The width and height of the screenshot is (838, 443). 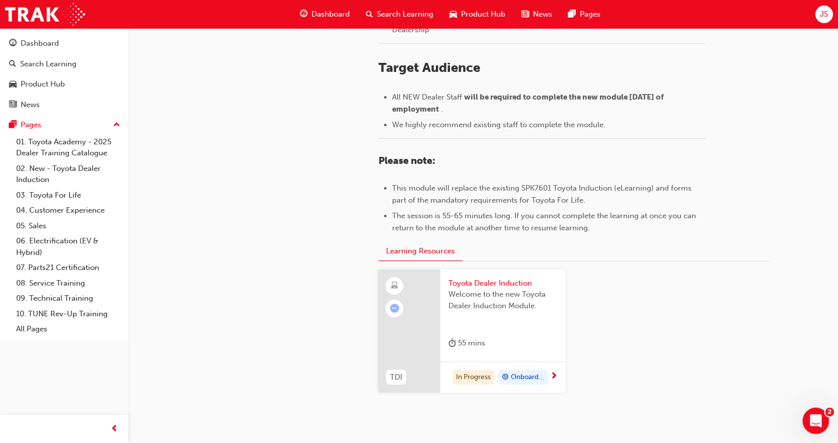 What do you see at coordinates (824, 14) in the screenshot?
I see `span: JS` at bounding box center [824, 14].